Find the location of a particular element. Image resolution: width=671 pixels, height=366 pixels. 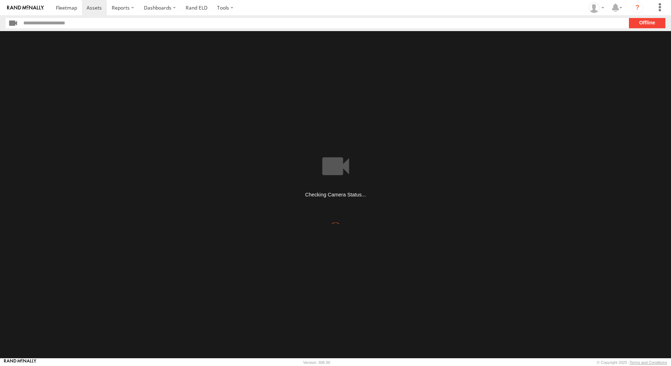

img: rand-logo.svg is located at coordinates (25, 8).